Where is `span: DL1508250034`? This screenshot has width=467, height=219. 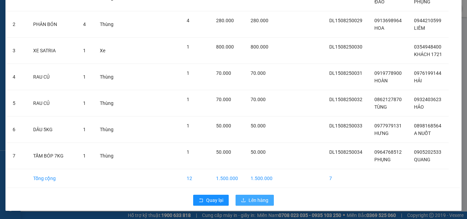 span: DL1508250034 is located at coordinates (346, 152).